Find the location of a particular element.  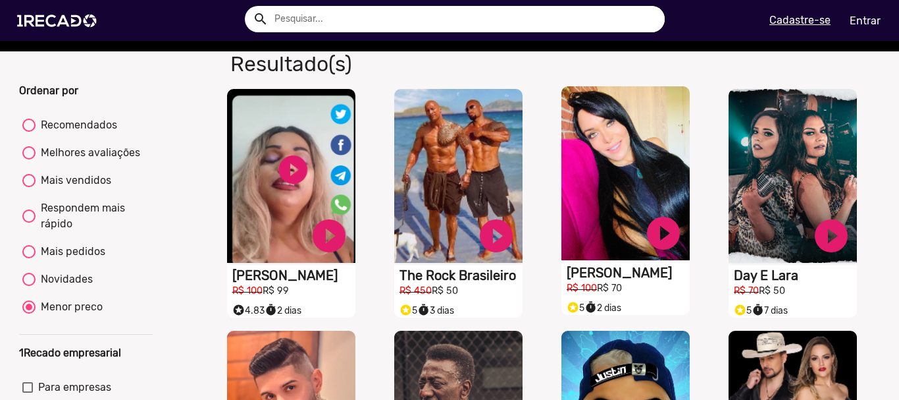

a: Entrar is located at coordinates (865, 20).